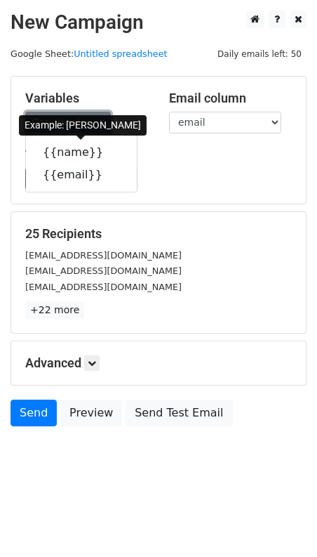 The width and height of the screenshot is (317, 557). What do you see at coordinates (81, 175) in the screenshot?
I see `a: {{email}}` at bounding box center [81, 175].